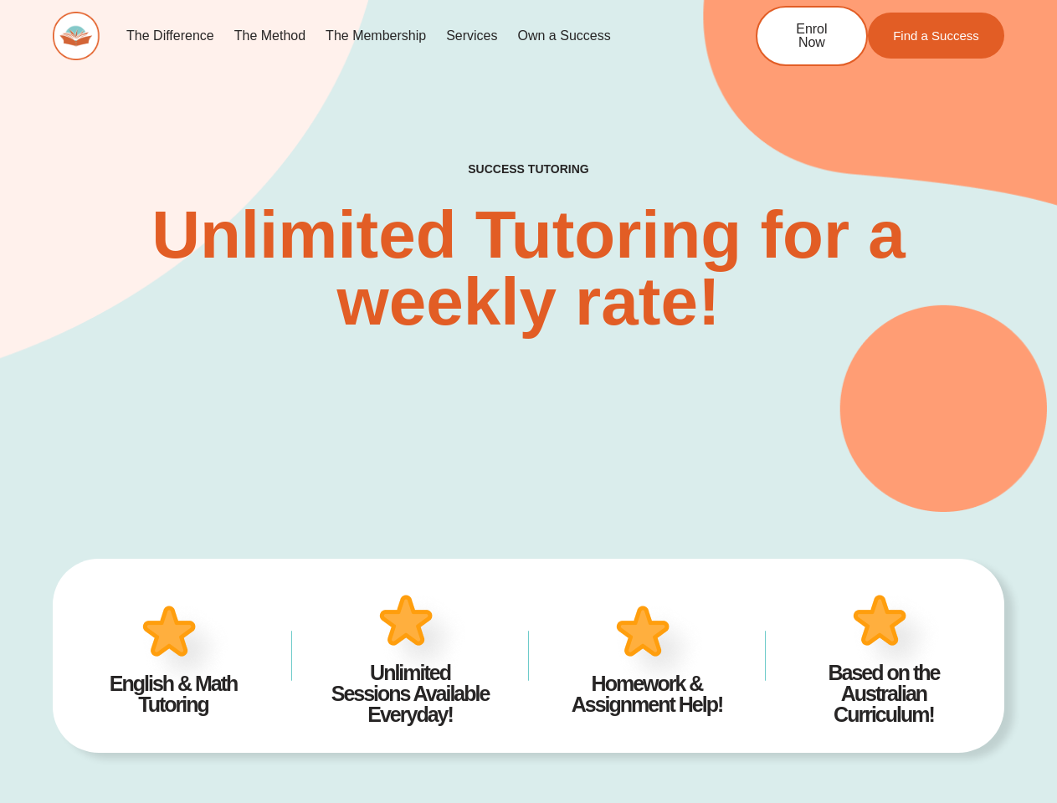 The image size is (1057, 803). What do you see at coordinates (269, 36) in the screenshot?
I see `a: The Method` at bounding box center [269, 36].